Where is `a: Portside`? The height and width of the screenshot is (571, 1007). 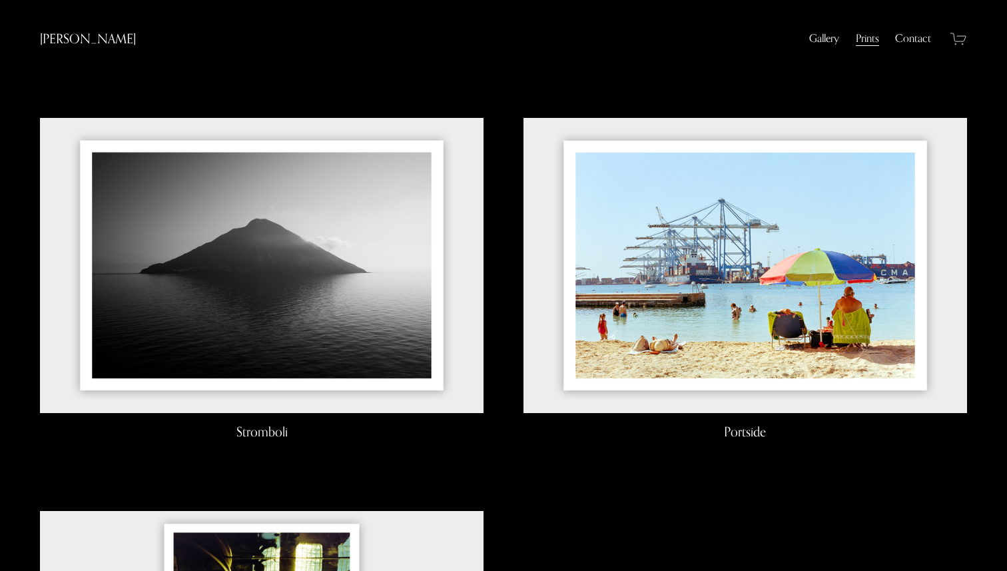 a: Portside is located at coordinates (744, 279).